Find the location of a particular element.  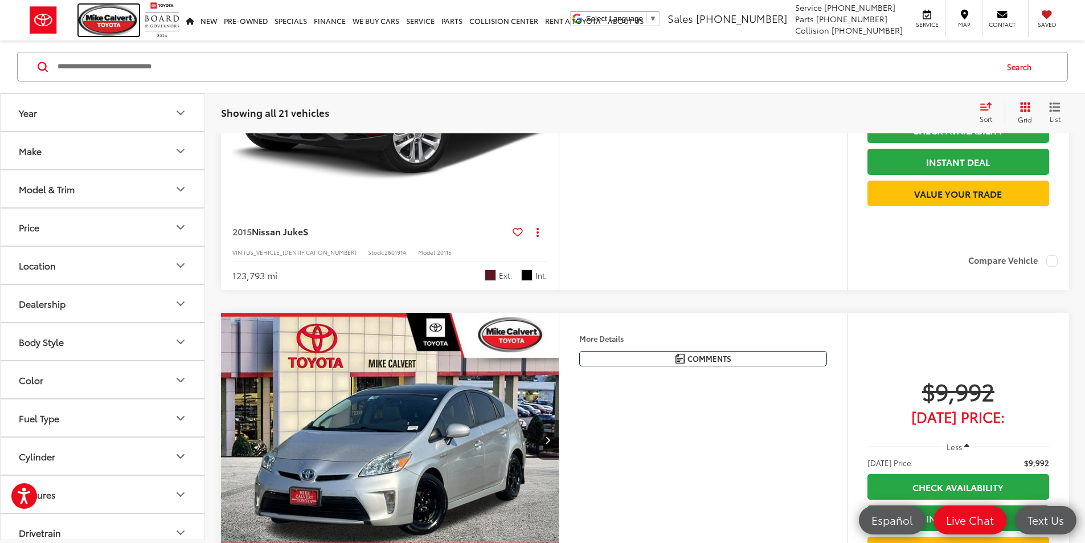

span: 2015 is located at coordinates (242, 231).